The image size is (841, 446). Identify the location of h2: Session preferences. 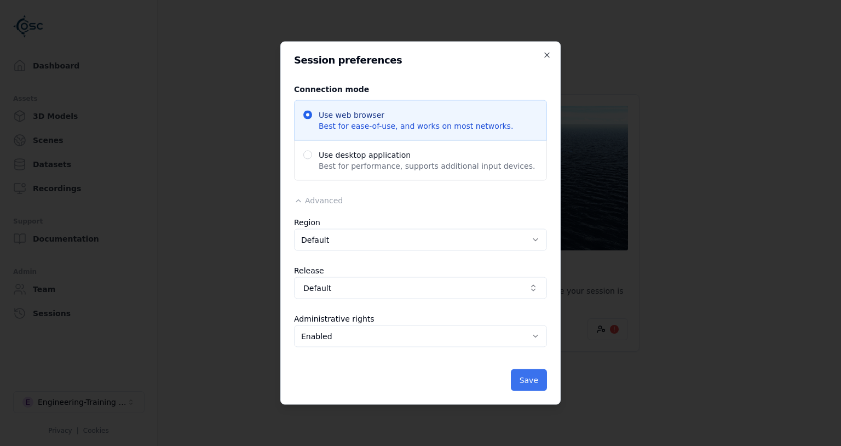
(421, 60).